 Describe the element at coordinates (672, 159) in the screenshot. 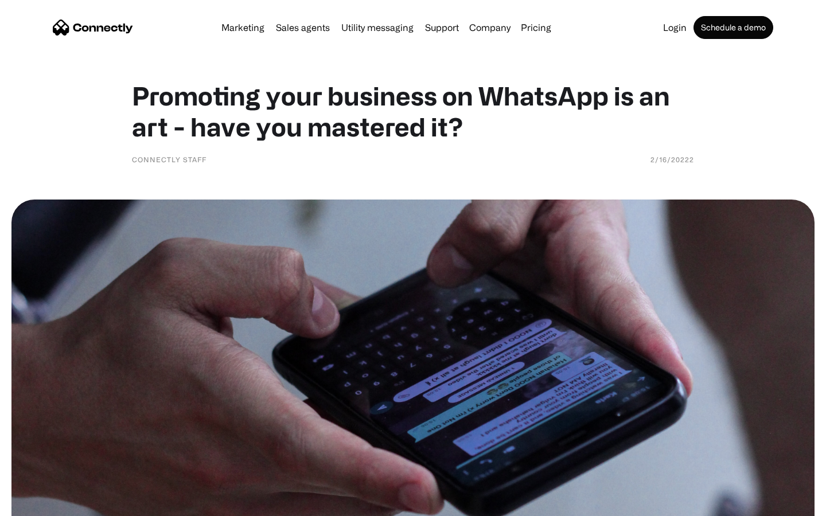

I see `div: 2/16/20222` at that location.